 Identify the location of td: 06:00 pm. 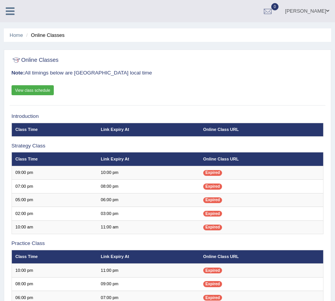
(148, 200).